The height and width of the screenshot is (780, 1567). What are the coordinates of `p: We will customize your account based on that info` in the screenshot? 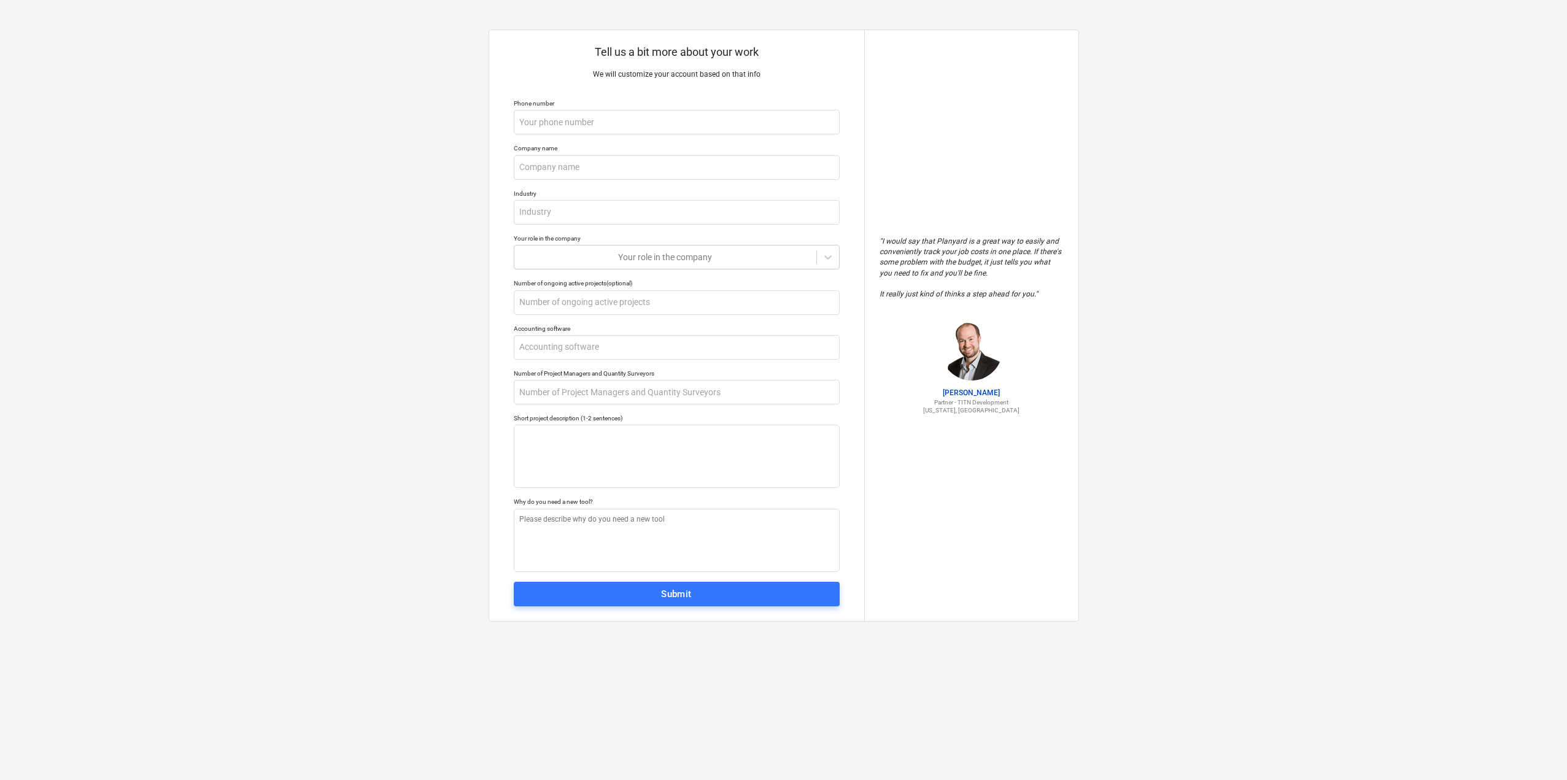 It's located at (677, 74).